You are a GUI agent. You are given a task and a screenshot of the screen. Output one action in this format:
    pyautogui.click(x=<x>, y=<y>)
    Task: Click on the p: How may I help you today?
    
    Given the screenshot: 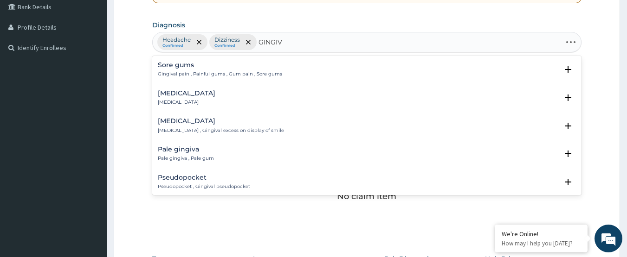 What is the action you would take?
    pyautogui.click(x=541, y=244)
    